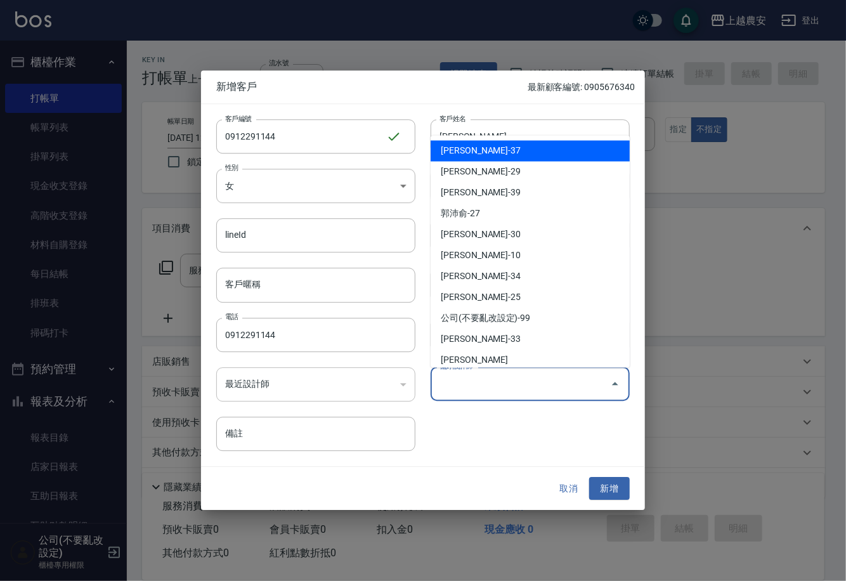 The width and height of the screenshot is (846, 581). What do you see at coordinates (530, 213) in the screenshot?
I see `li: 郭沛俞-27` at bounding box center [530, 213].